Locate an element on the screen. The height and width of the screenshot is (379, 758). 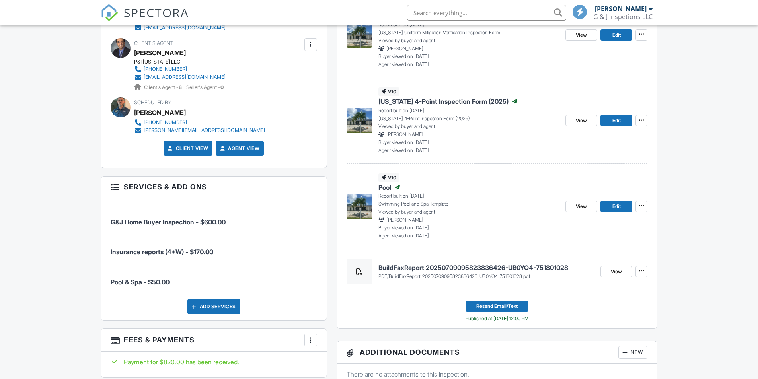
span: G&J Home Buyer Inspection - $600.00 is located at coordinates (168, 222).